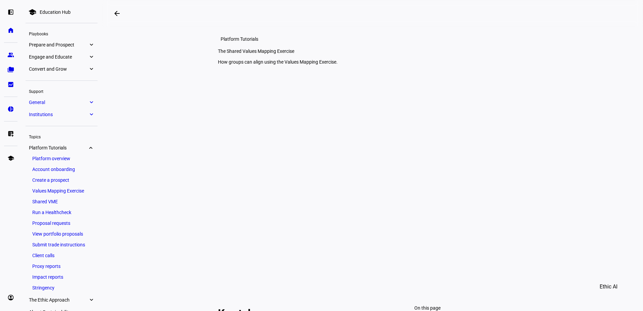 This screenshot has height=311, width=643. Describe the element at coordinates (471, 308) in the screenshot. I see `div: On this page` at that location.